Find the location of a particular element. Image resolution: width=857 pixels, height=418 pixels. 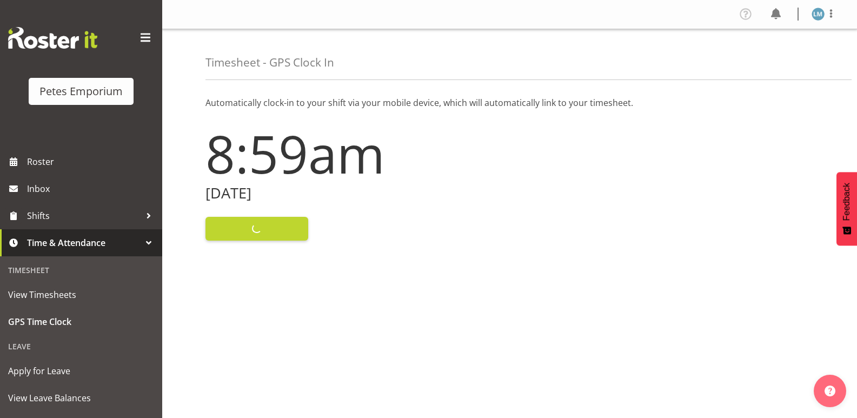

span: Time & Attendance is located at coordinates (84, 243).